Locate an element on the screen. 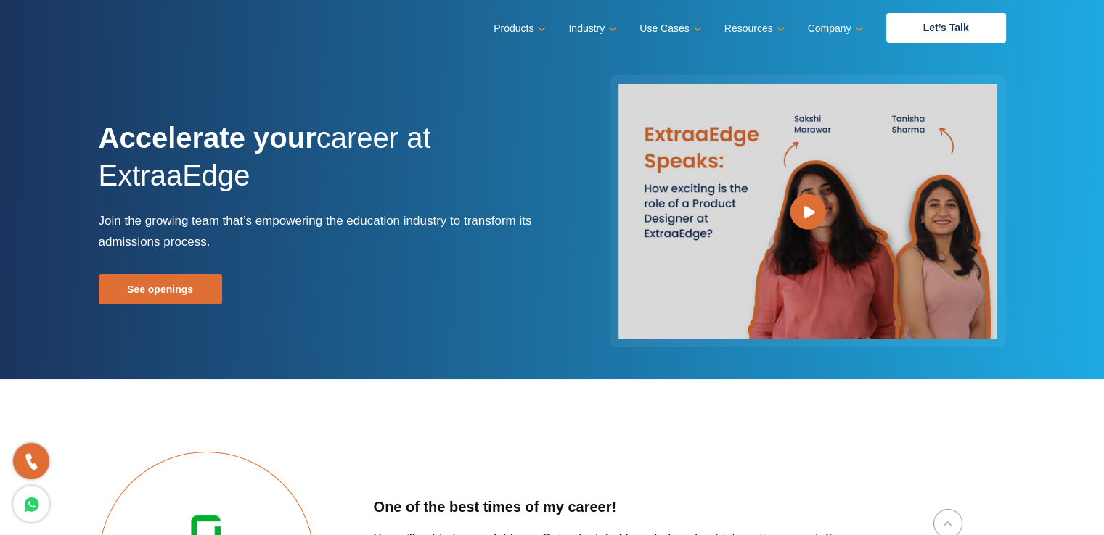 This screenshot has height=535, width=1104. strong: Accelerate your is located at coordinates (208, 138).